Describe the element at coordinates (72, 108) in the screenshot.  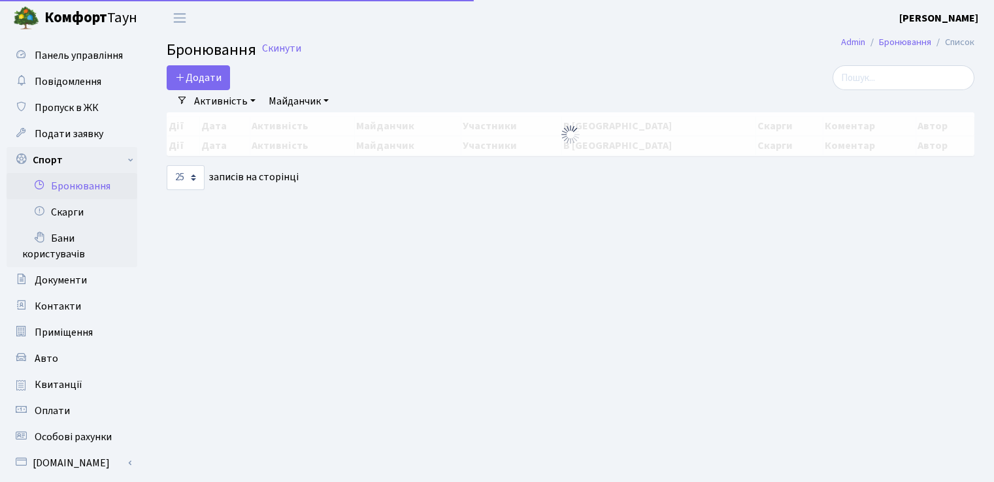
I see `a: Пропуск в ЖК` at that location.